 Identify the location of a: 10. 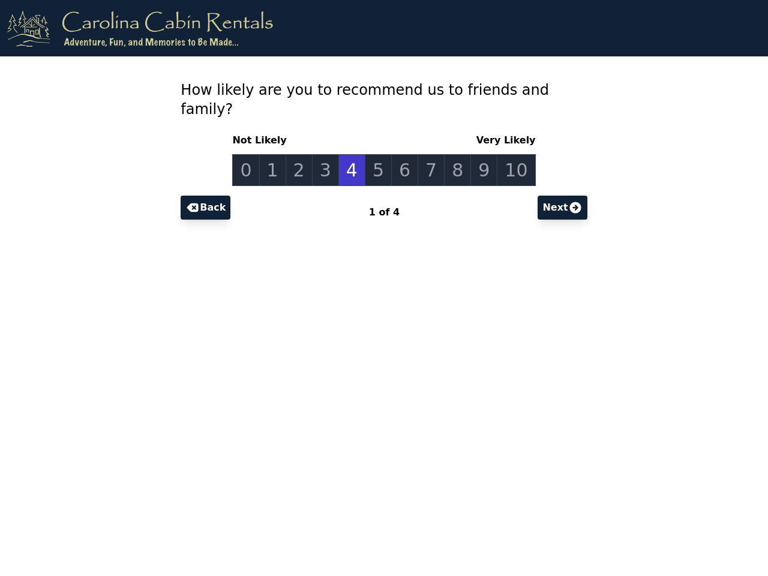
(516, 170).